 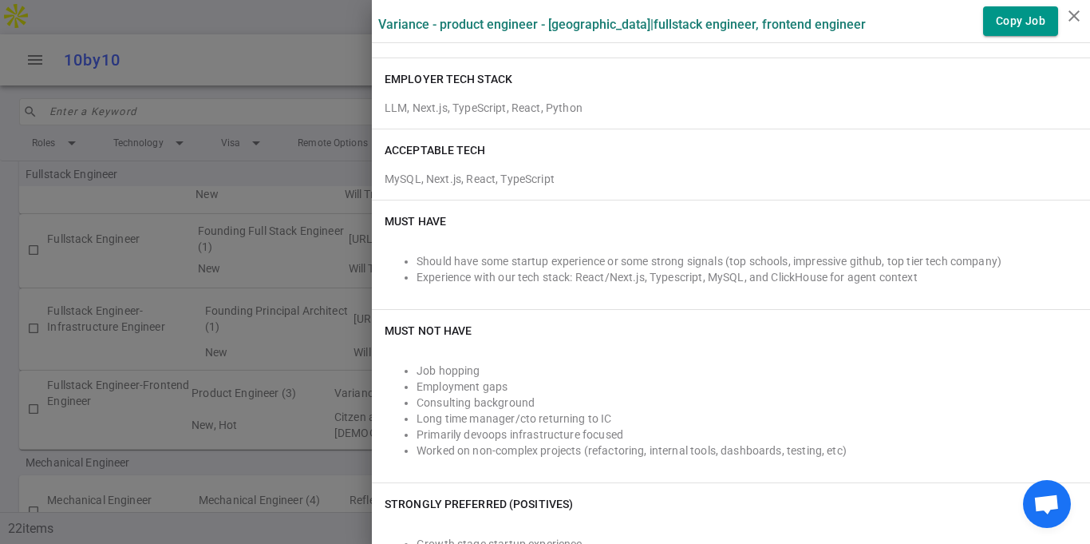 I want to click on li: Experience with our tech stack: React/Next.js, Typescript, MySQL, and ClickHouse for agent context, so click(x=747, y=277).